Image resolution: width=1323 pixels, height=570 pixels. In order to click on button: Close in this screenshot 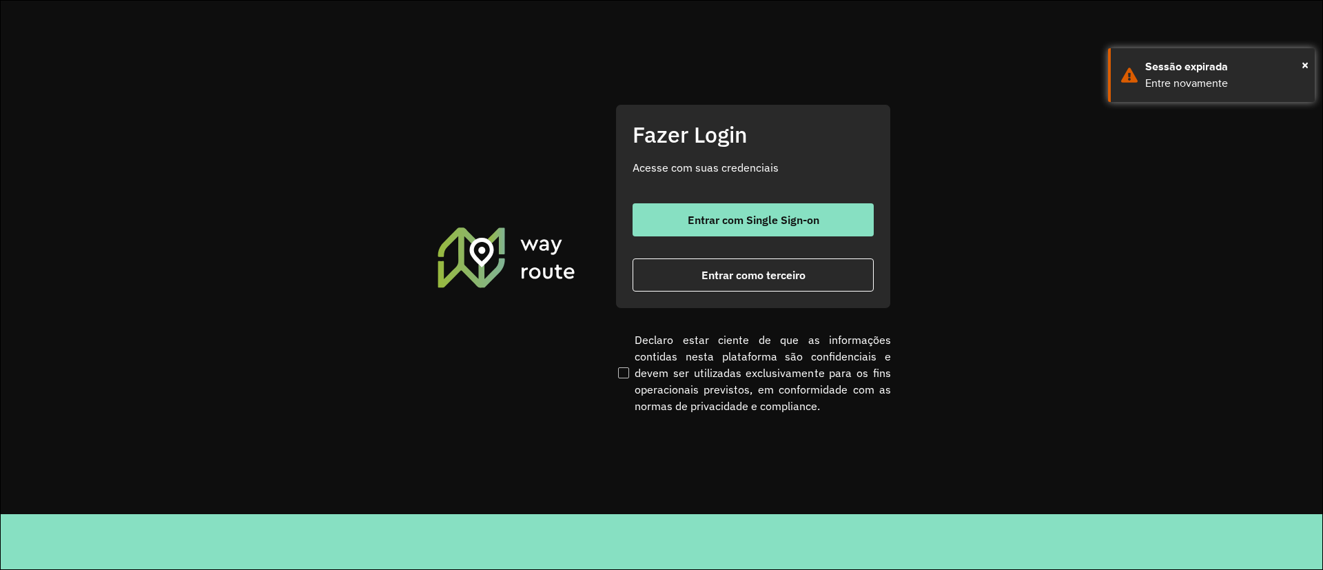, I will do `click(1305, 65)`.